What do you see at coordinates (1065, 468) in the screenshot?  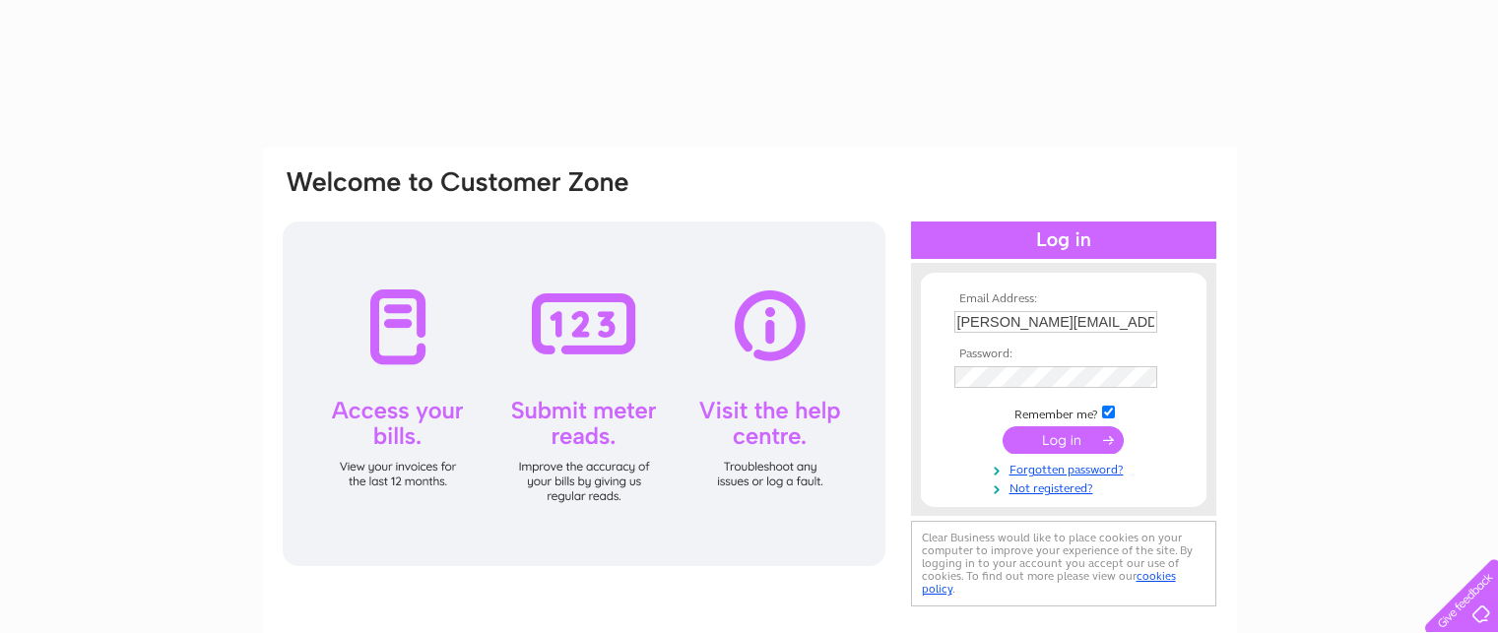 I see `a: Forgotten password?` at bounding box center [1065, 468].